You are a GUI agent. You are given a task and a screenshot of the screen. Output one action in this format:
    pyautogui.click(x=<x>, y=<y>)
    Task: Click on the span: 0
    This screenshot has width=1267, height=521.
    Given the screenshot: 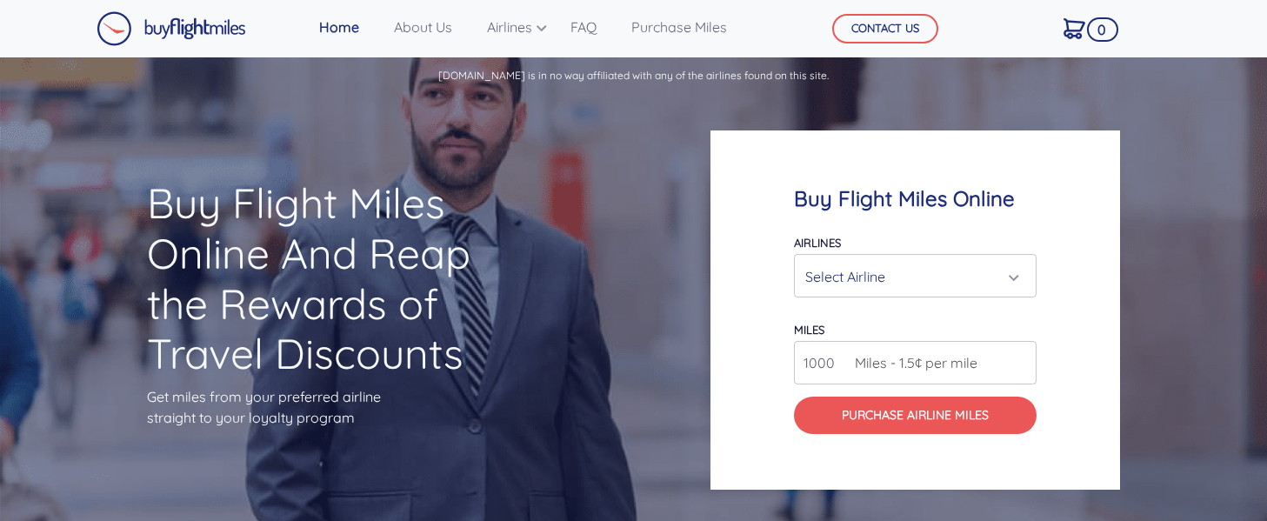 What is the action you would take?
    pyautogui.click(x=1102, y=30)
    